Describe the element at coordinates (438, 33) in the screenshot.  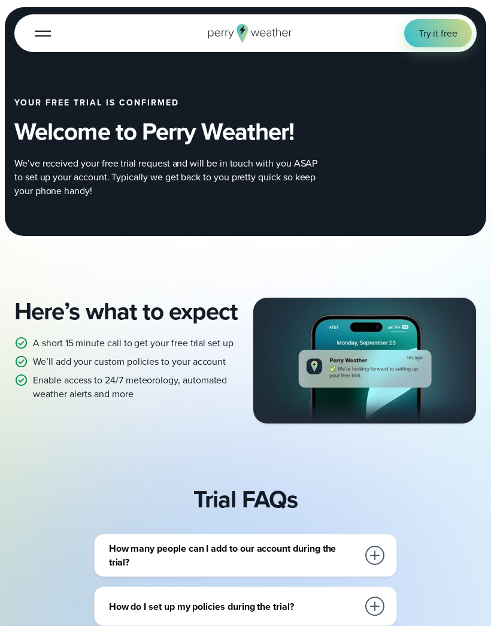
I see `a: Try it free` at that location.